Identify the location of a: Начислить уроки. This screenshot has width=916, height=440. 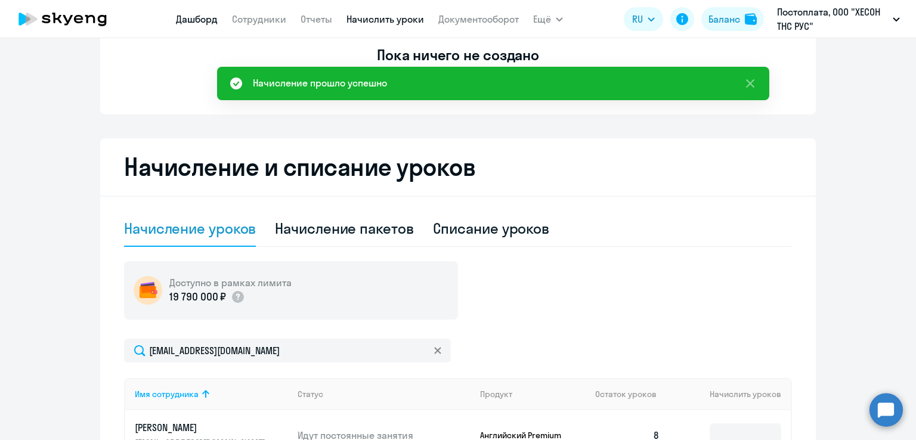
(385, 19).